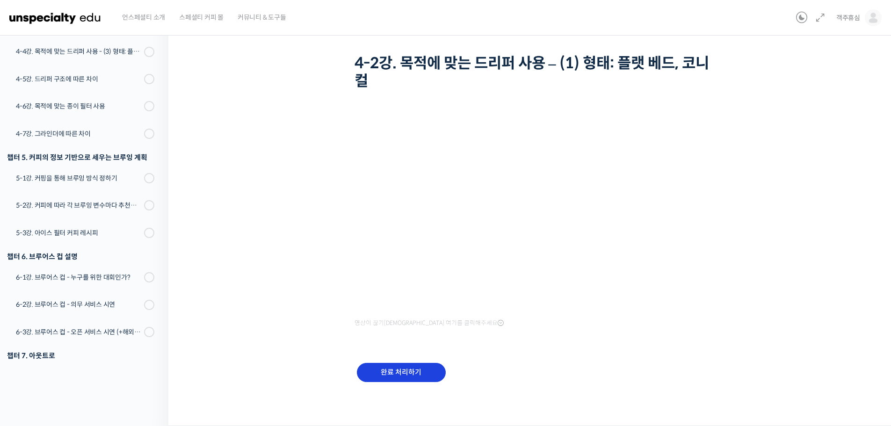 This screenshot has width=891, height=426. I want to click on div: 챕터 6. 브루어스 컵 설명, so click(80, 256).